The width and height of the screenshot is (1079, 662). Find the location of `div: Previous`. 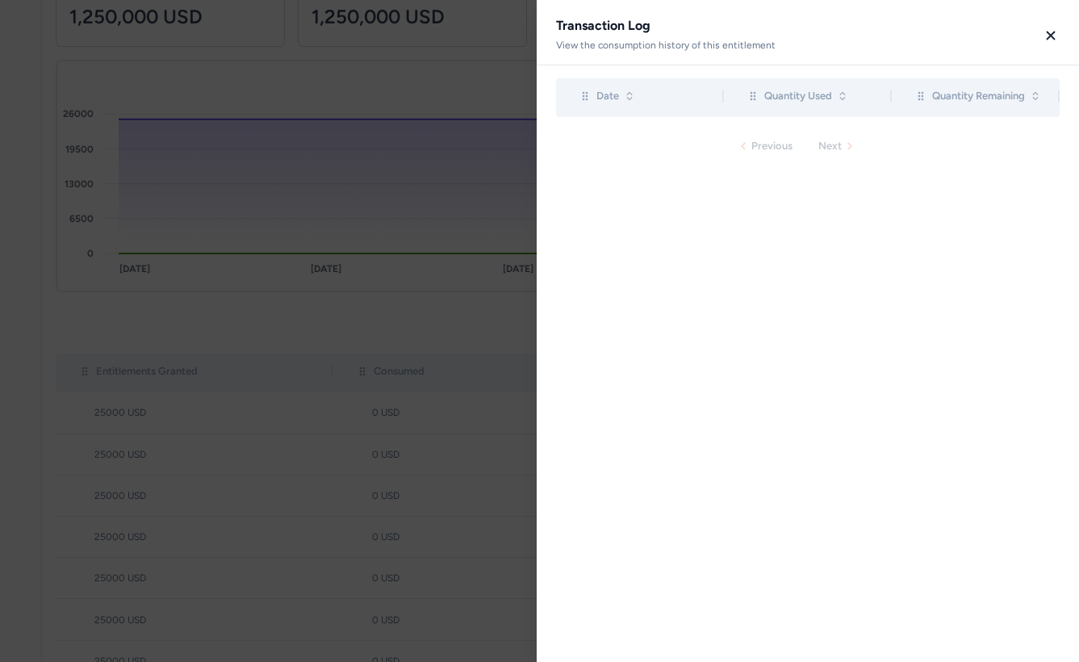

div: Previous is located at coordinates (771, 146).